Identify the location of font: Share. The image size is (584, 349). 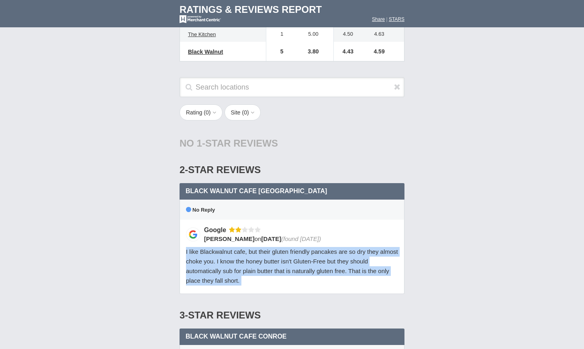
(378, 19).